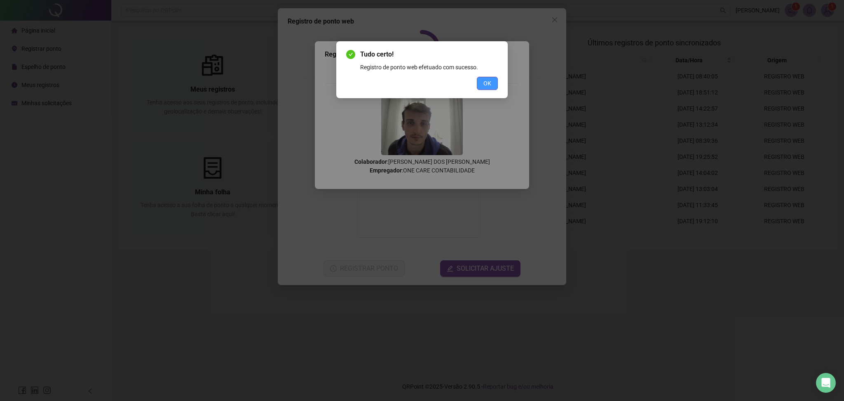 Image resolution: width=844 pixels, height=401 pixels. I want to click on span: check-circle, so click(351, 54).